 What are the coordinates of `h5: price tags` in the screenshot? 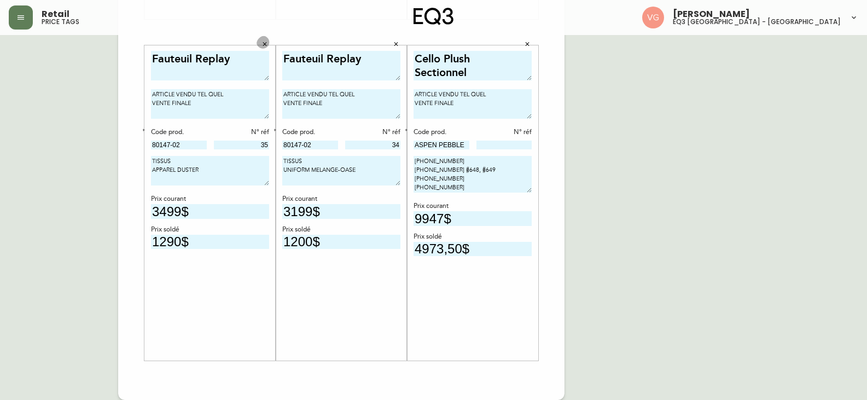 It's located at (60, 22).